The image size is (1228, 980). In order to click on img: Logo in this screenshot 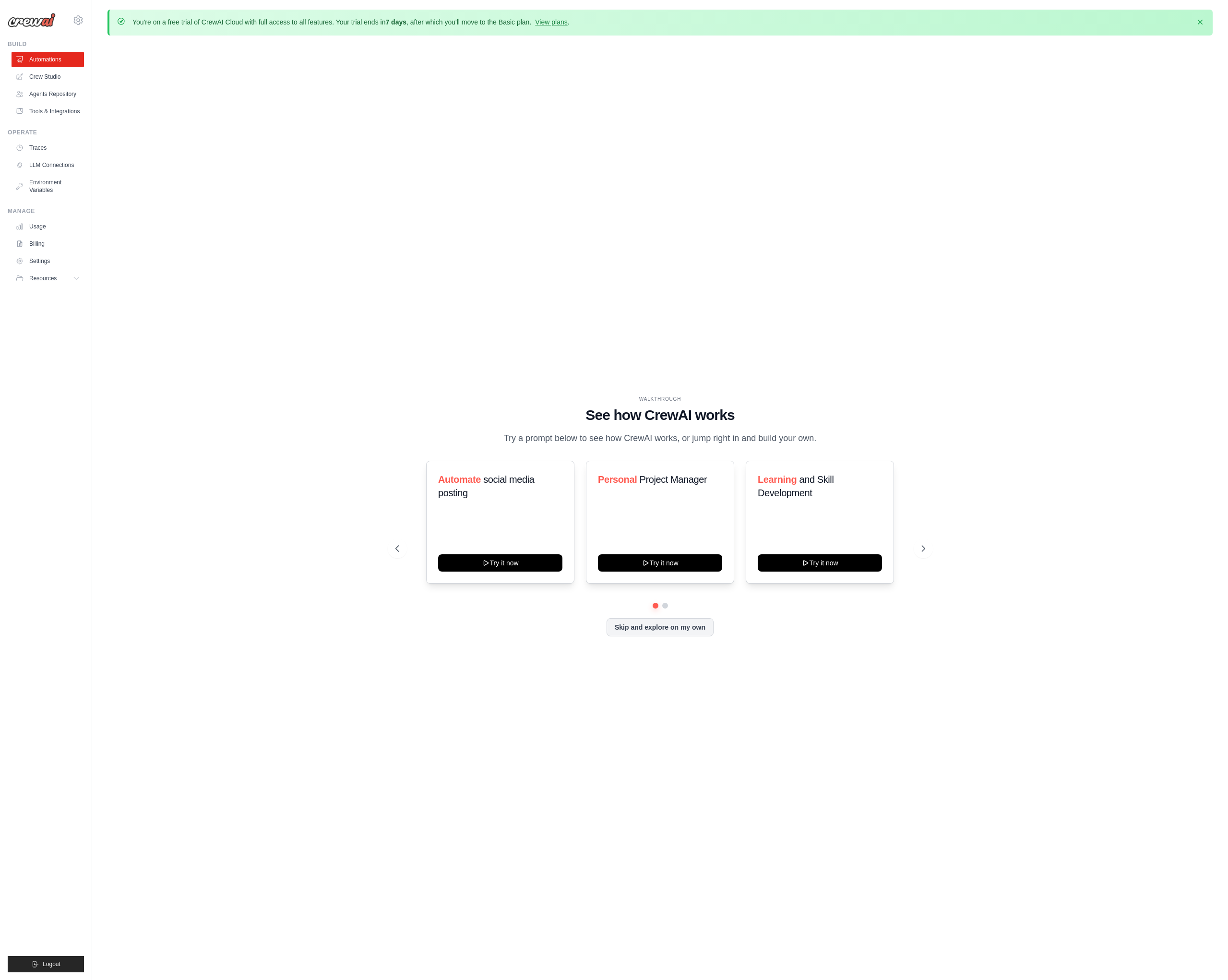, I will do `click(32, 20)`.